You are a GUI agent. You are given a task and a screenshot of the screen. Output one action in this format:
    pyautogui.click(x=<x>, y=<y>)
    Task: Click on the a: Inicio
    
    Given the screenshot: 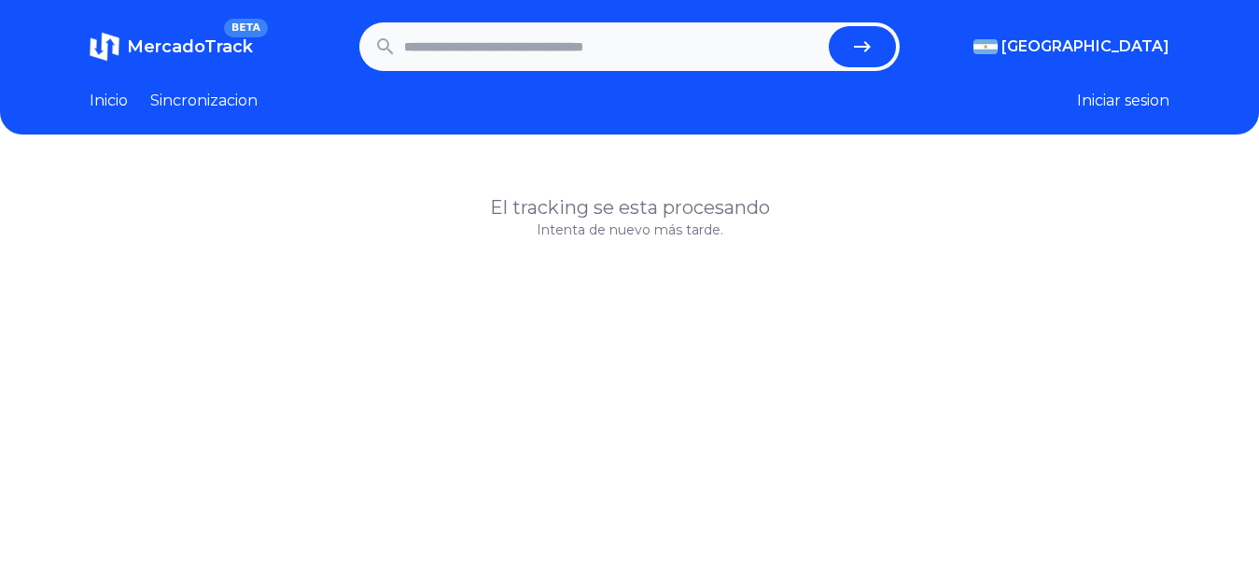 What is the action you would take?
    pyautogui.click(x=108, y=101)
    